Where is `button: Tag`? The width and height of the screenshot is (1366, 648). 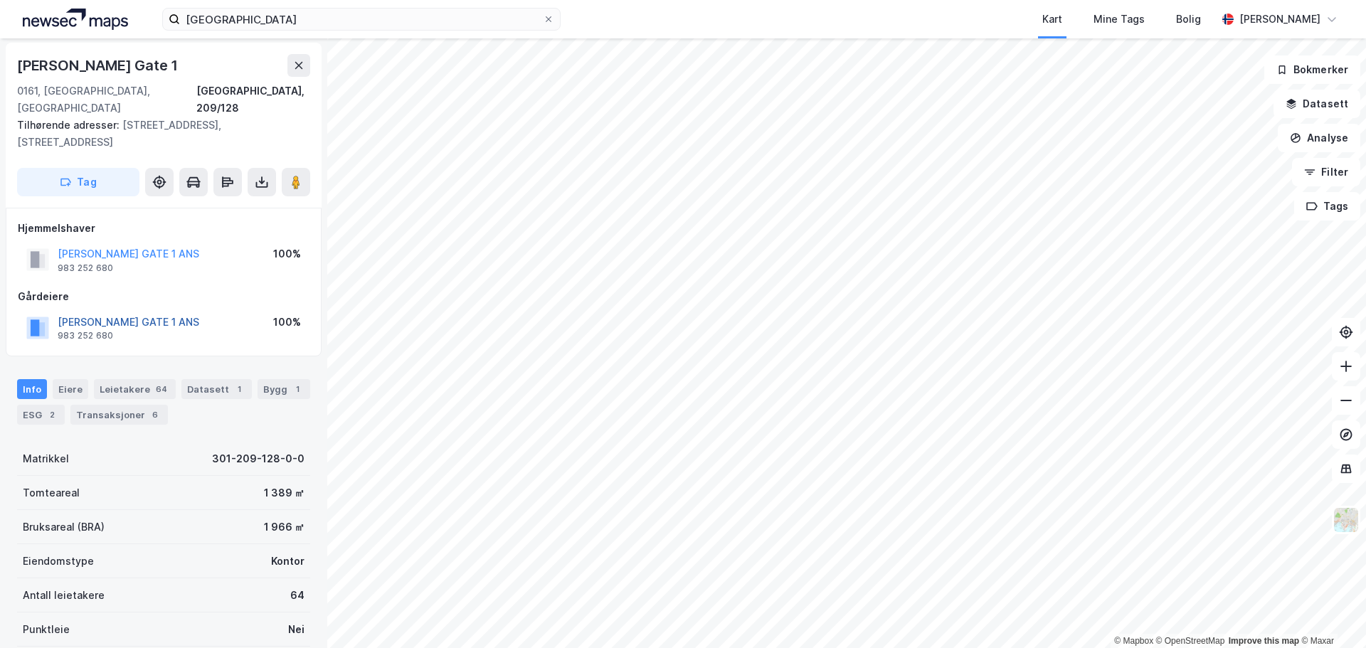 button: Tag is located at coordinates (78, 182).